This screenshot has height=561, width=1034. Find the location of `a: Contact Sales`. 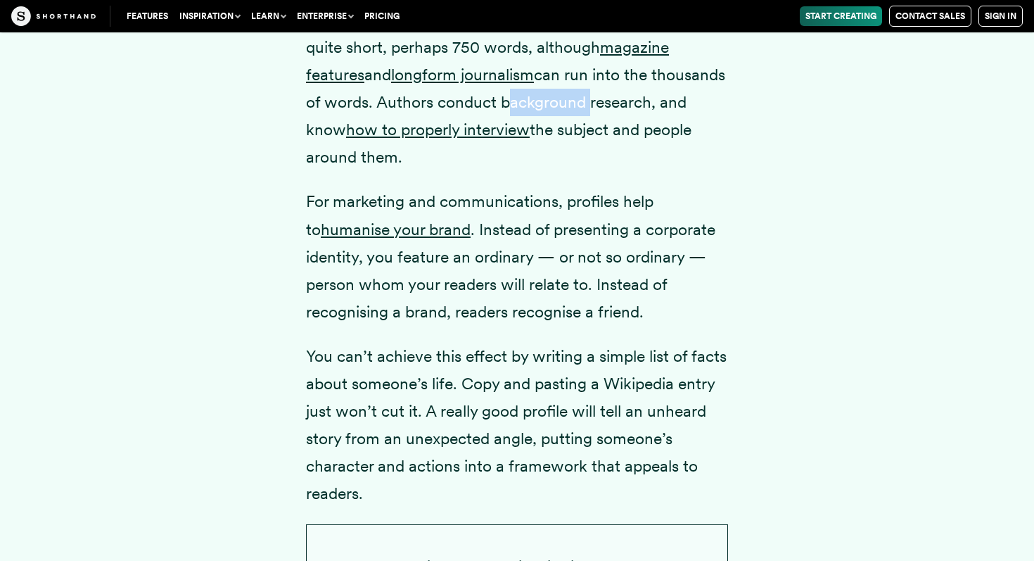

a: Contact Sales is located at coordinates (930, 16).